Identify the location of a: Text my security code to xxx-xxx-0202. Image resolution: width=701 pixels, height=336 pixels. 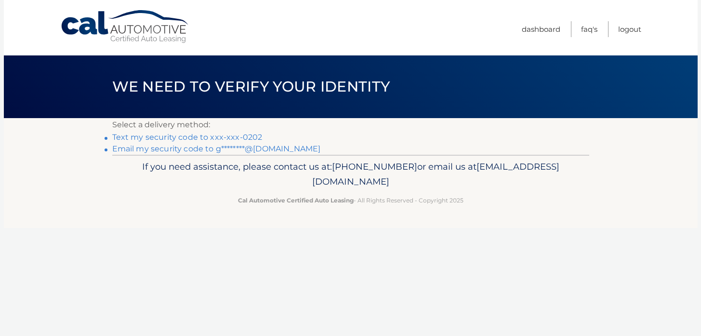
(187, 137).